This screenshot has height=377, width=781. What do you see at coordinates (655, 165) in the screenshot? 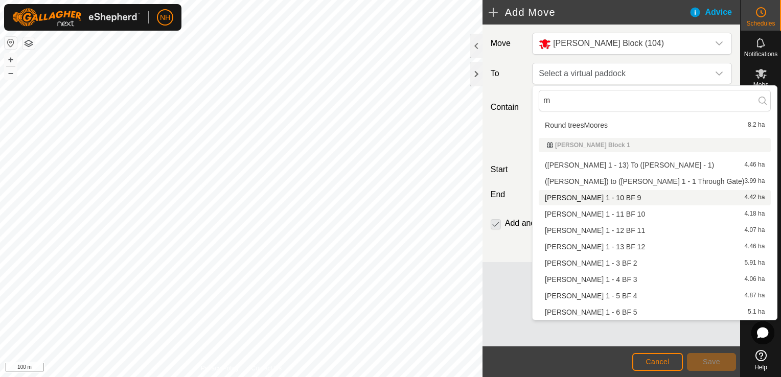
I see `li: (Moores 1 - 13) To (Moores - 1)` at bounding box center [655, 165].